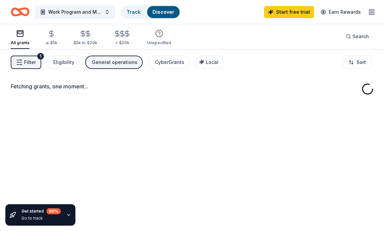  What do you see at coordinates (20, 38) in the screenshot?
I see `button: All grants` at bounding box center [20, 38].